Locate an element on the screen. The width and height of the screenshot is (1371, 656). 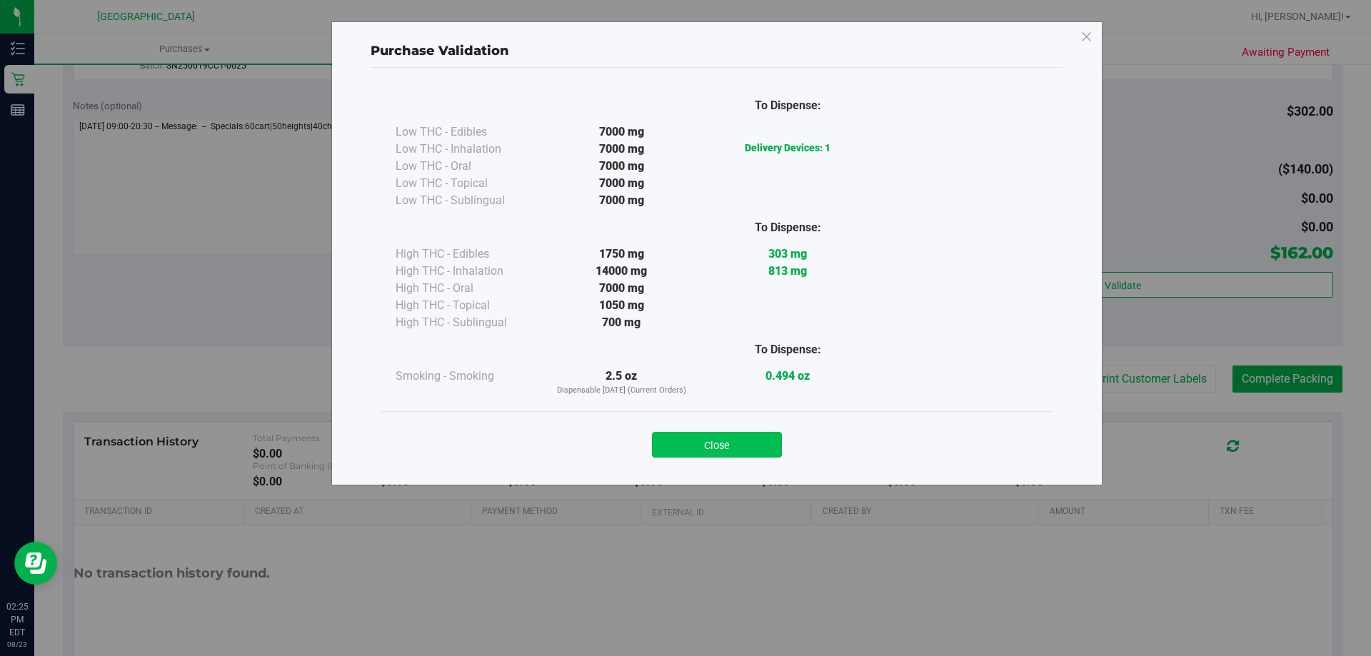
strong: 0.494 oz is located at coordinates (788, 376).